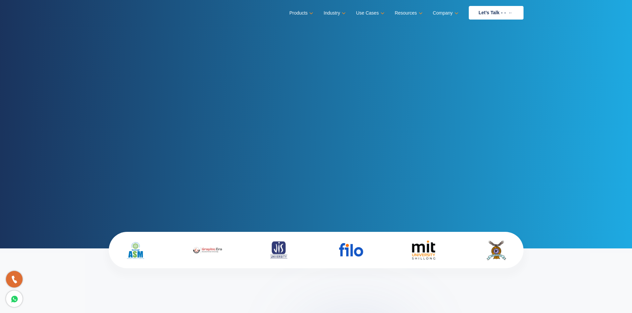 The image size is (632, 313). I want to click on a: Resources, so click(408, 13).